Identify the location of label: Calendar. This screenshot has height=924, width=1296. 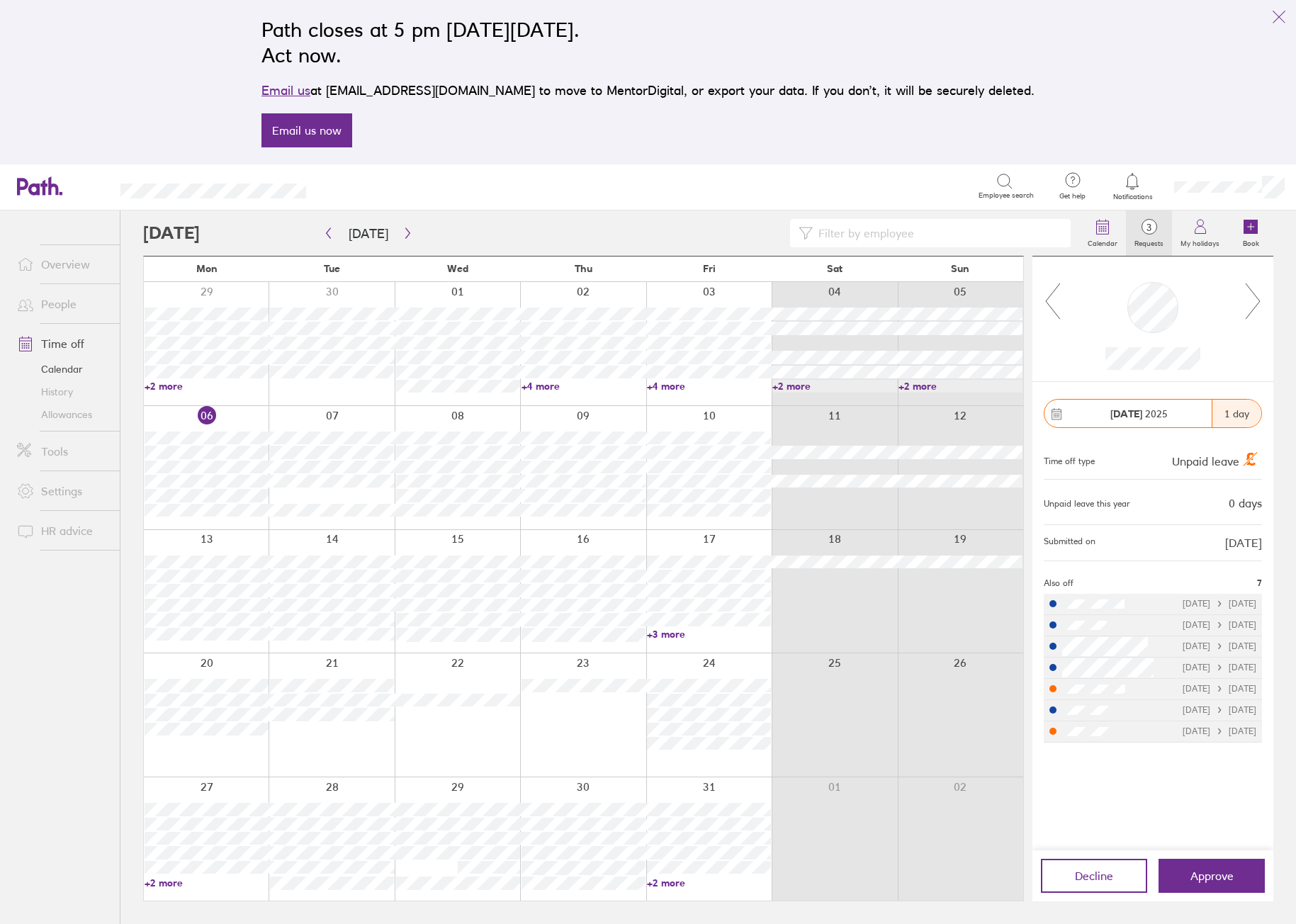
(1102, 242).